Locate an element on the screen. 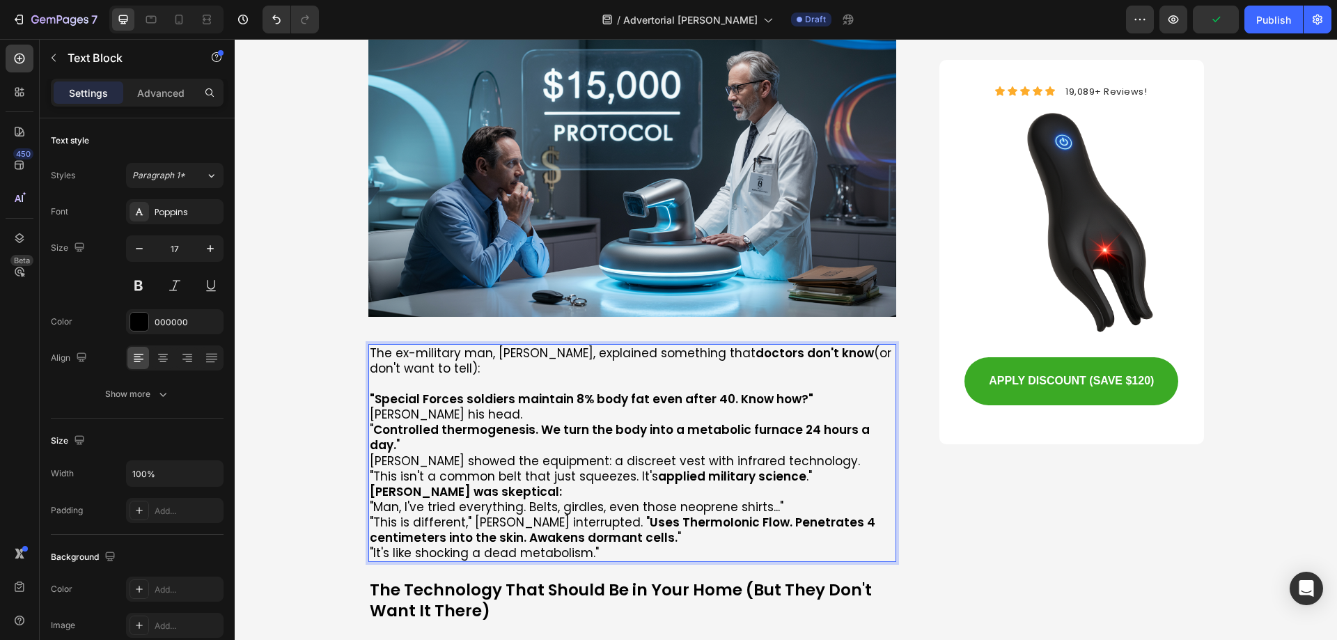 This screenshot has width=1337, height=640. span: Paragraph 1* is located at coordinates (159, 175).